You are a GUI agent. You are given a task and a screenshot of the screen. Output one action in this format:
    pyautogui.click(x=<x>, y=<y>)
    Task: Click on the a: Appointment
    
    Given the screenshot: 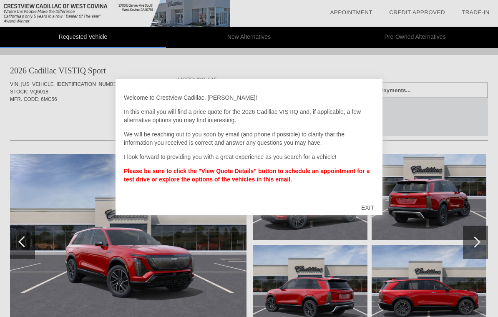 What is the action you would take?
    pyautogui.click(x=351, y=12)
    